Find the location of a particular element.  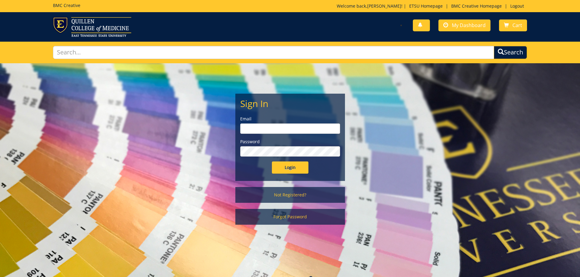

label: Email is located at coordinates (290, 119).